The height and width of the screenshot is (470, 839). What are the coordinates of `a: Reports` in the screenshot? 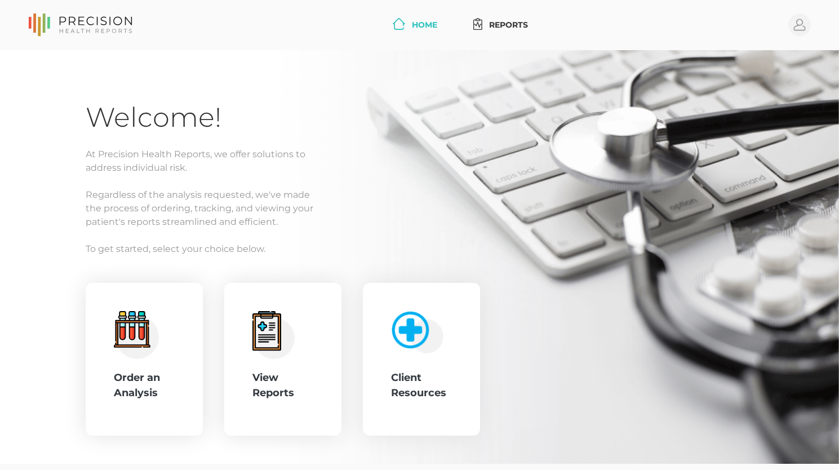 It's located at (500, 25).